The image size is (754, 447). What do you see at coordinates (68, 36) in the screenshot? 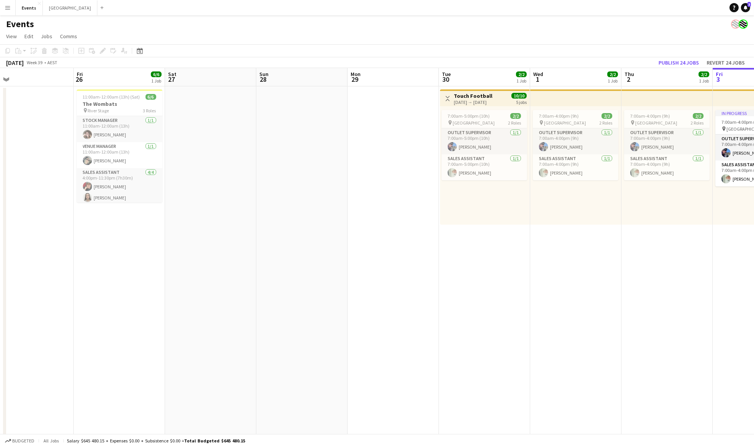
I see `span: Comms` at bounding box center [68, 36].